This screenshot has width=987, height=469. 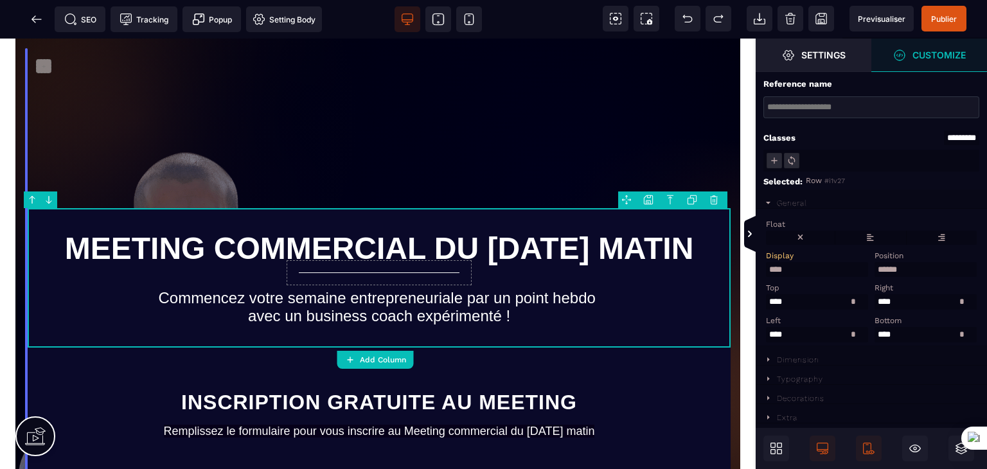 What do you see at coordinates (813, 55) in the screenshot?
I see `span: Settings` at bounding box center [813, 55].